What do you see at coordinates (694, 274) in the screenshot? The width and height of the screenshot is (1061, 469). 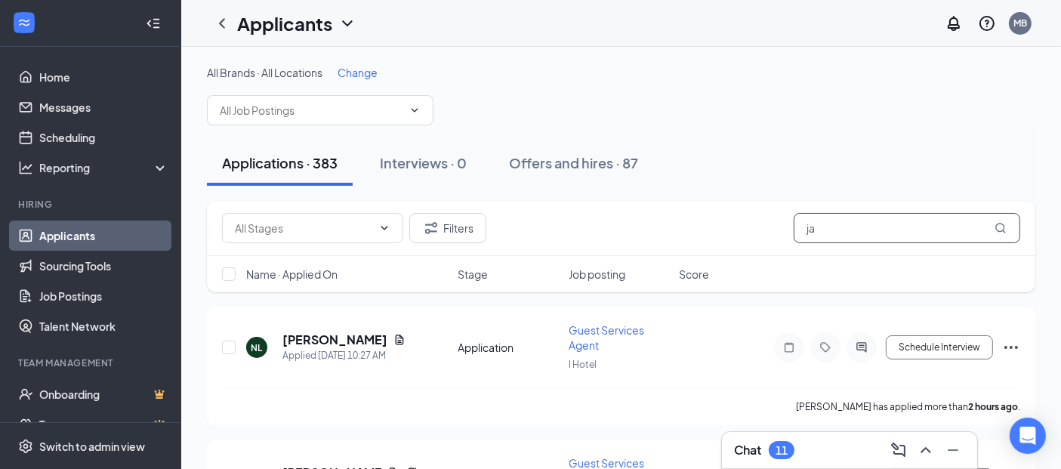 I see `span: Score` at bounding box center [694, 274].